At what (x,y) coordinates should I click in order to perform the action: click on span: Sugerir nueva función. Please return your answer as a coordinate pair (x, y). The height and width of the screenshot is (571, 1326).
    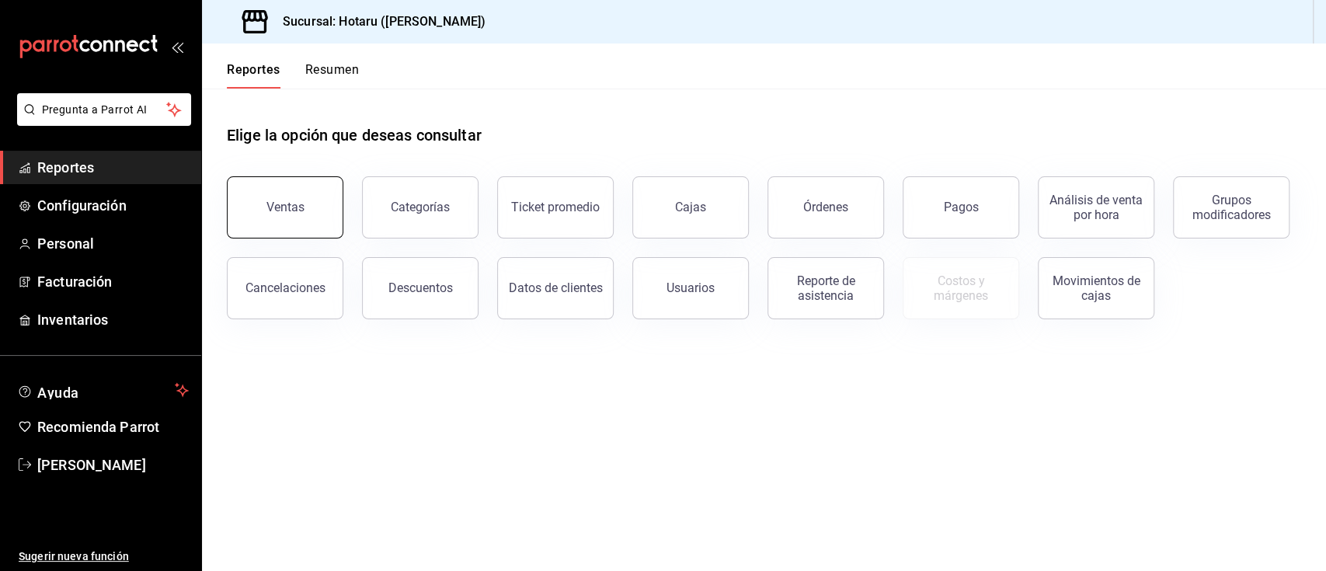
    Looking at the image, I should click on (103, 556).